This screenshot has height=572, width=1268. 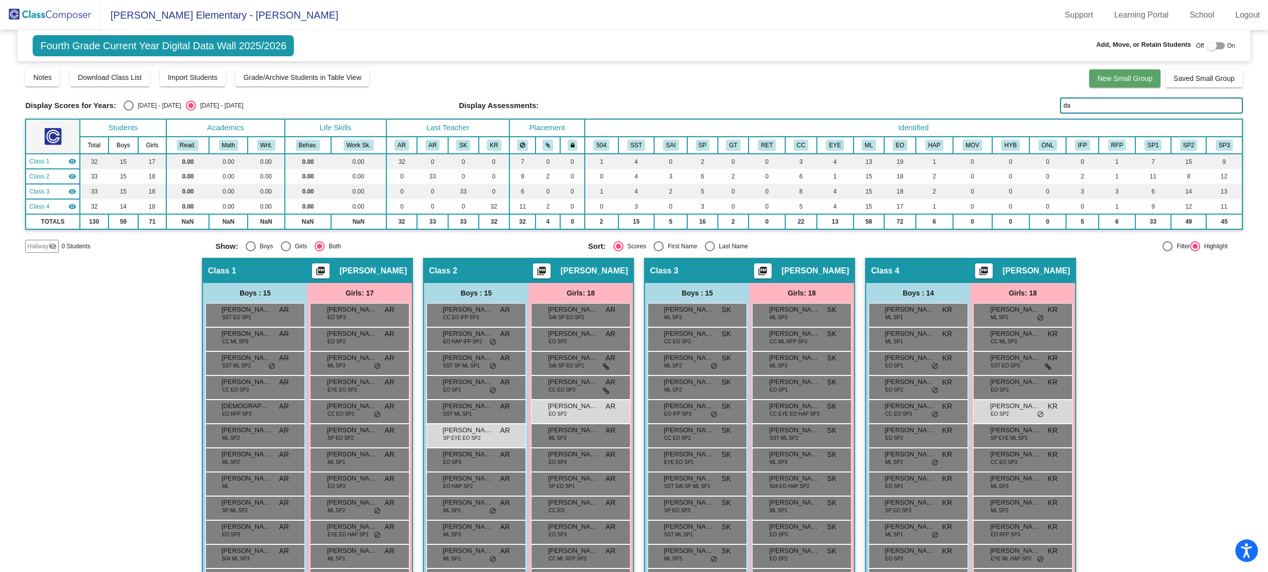 I want to click on span: Display Scores for Years:, so click(x=70, y=106).